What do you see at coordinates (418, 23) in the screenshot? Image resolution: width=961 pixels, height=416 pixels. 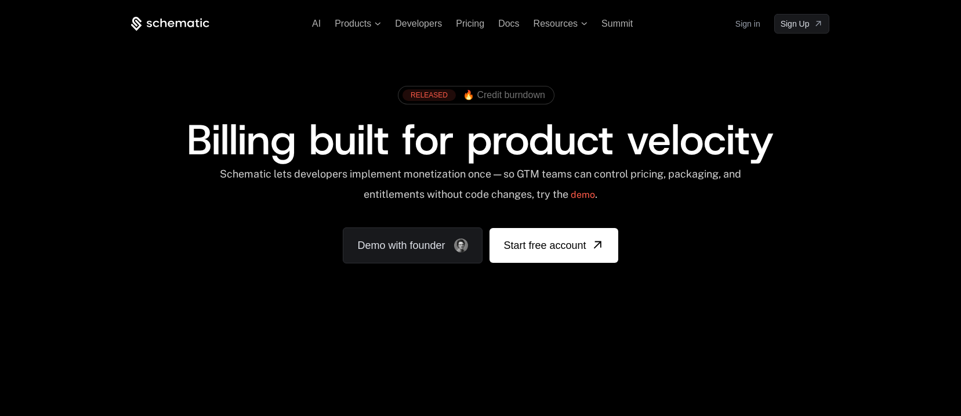 I see `span: Developers` at bounding box center [418, 23].